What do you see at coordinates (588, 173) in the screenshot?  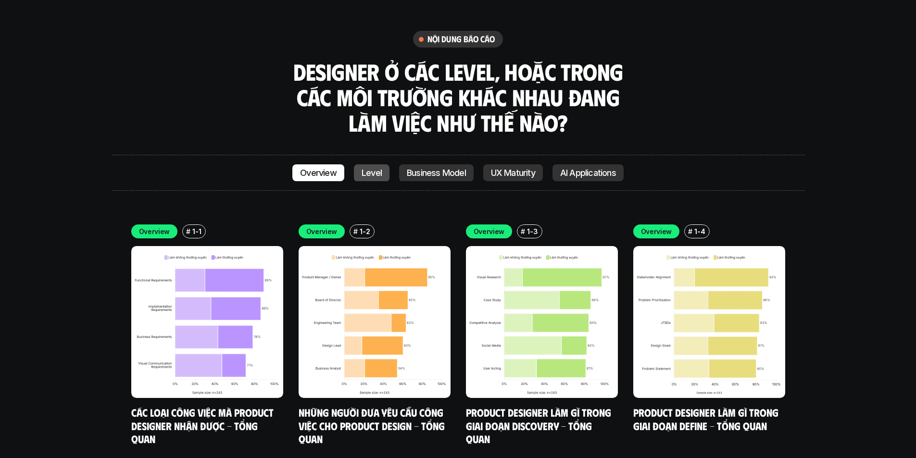 I see `a: AI Applications` at bounding box center [588, 173].